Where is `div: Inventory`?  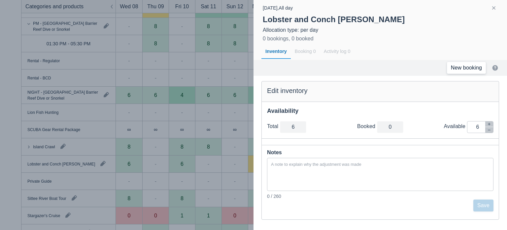
div: Inventory is located at coordinates (276, 52).